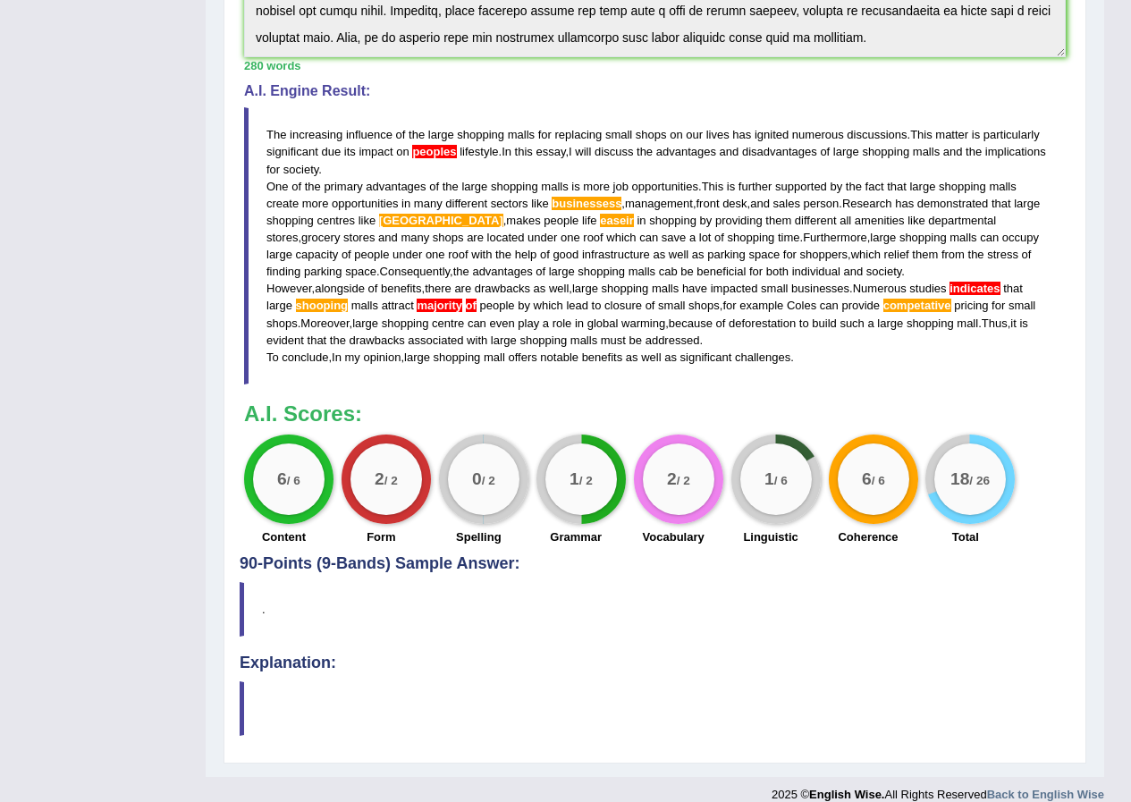 Image resolution: width=1131 pixels, height=802 pixels. I want to click on span: offers, so click(522, 357).